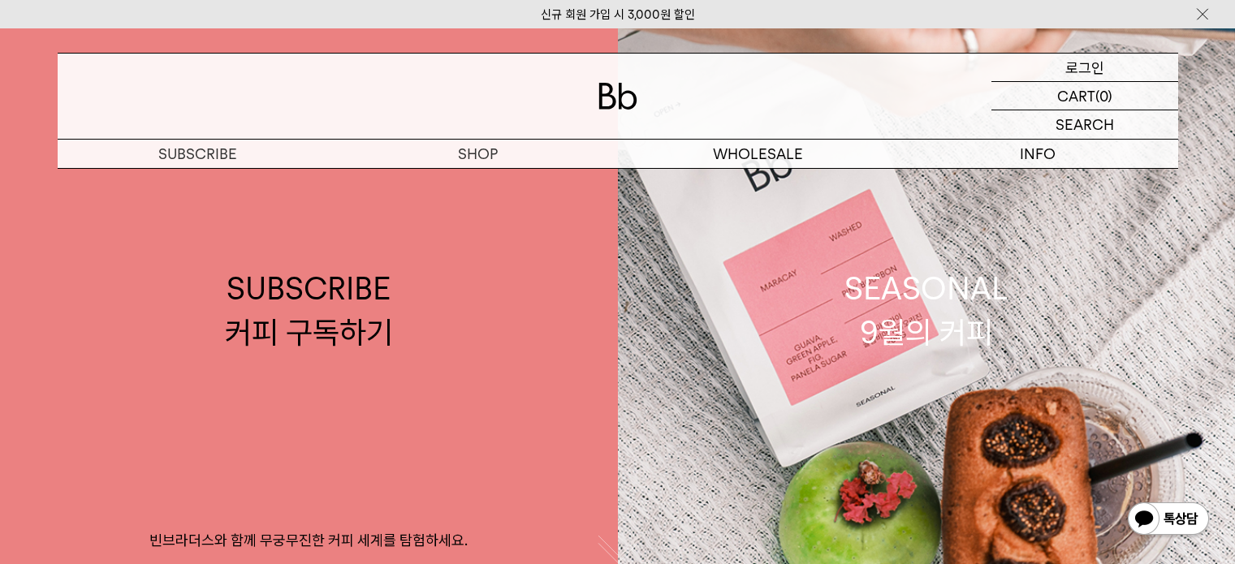  What do you see at coordinates (477, 153) in the screenshot?
I see `a: SHOP` at bounding box center [477, 153].